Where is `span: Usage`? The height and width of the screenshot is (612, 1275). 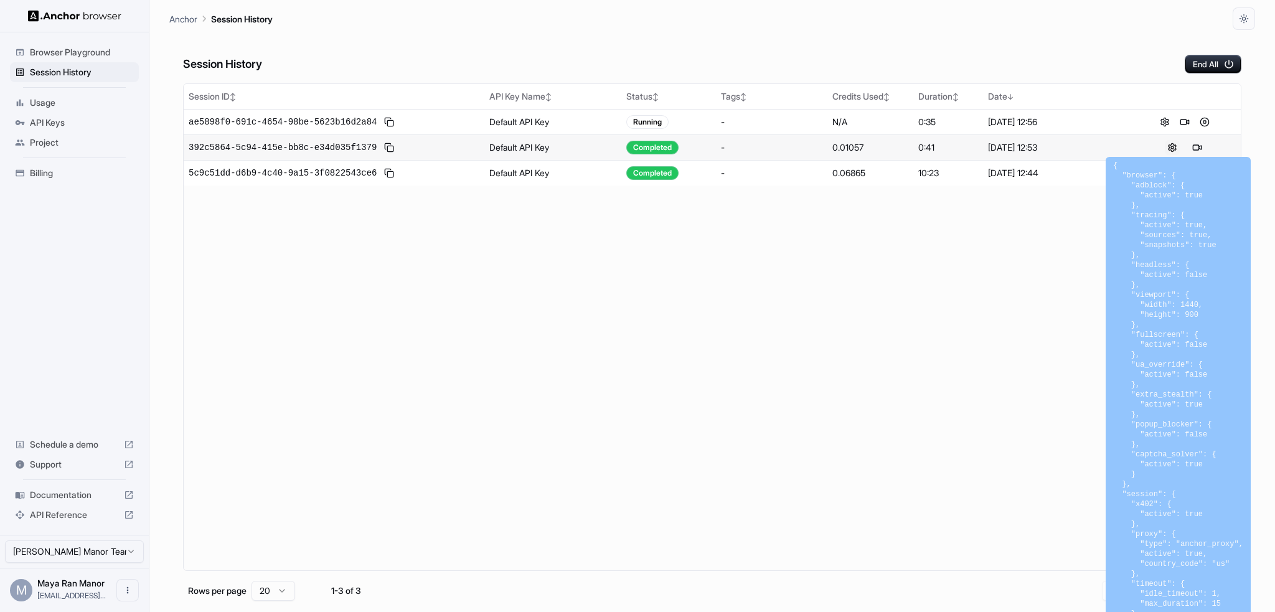
span: Usage is located at coordinates (82, 103).